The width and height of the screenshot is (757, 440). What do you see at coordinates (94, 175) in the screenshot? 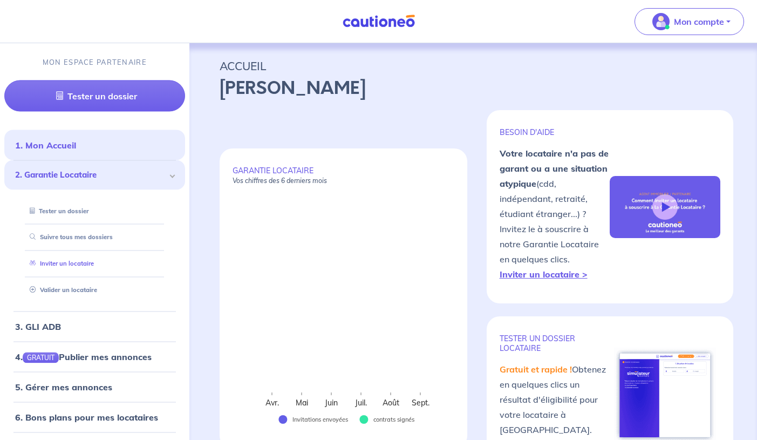
I see `div: 2. Garantie Locataire` at bounding box center [94, 175].